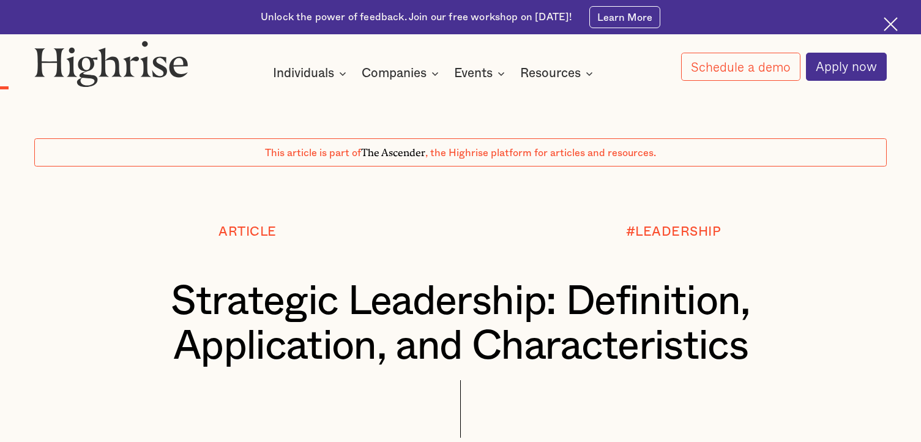  What do you see at coordinates (540, 153) in the screenshot?
I see `span: , the Highrise platform for articles and resources.` at bounding box center [540, 153].